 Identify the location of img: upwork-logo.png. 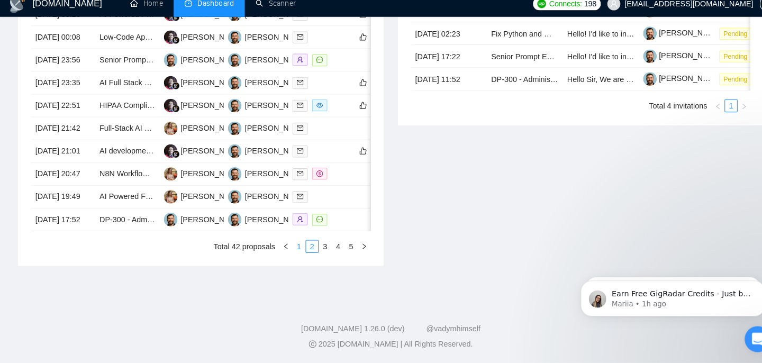
(528, 13).